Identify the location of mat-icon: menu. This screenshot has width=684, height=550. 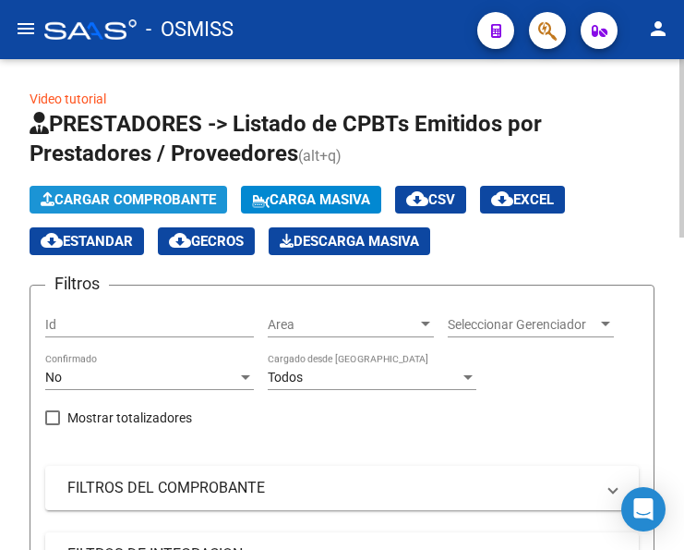
(26, 29).